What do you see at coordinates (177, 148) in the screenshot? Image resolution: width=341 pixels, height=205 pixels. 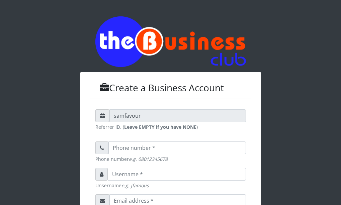 I see `input: Phone number *` at bounding box center [177, 148].